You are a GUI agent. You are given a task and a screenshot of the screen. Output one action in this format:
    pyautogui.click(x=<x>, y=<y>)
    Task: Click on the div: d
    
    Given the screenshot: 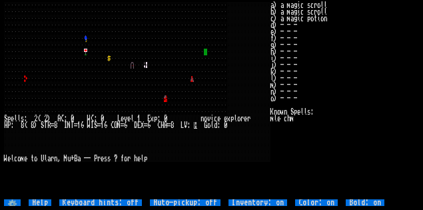 What is the action you would take?
    pyautogui.click(x=215, y=125)
    